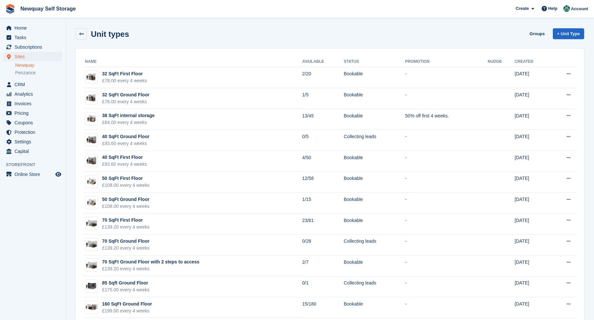 This screenshot has height=320, width=594. I want to click on span: Online Store, so click(34, 175).